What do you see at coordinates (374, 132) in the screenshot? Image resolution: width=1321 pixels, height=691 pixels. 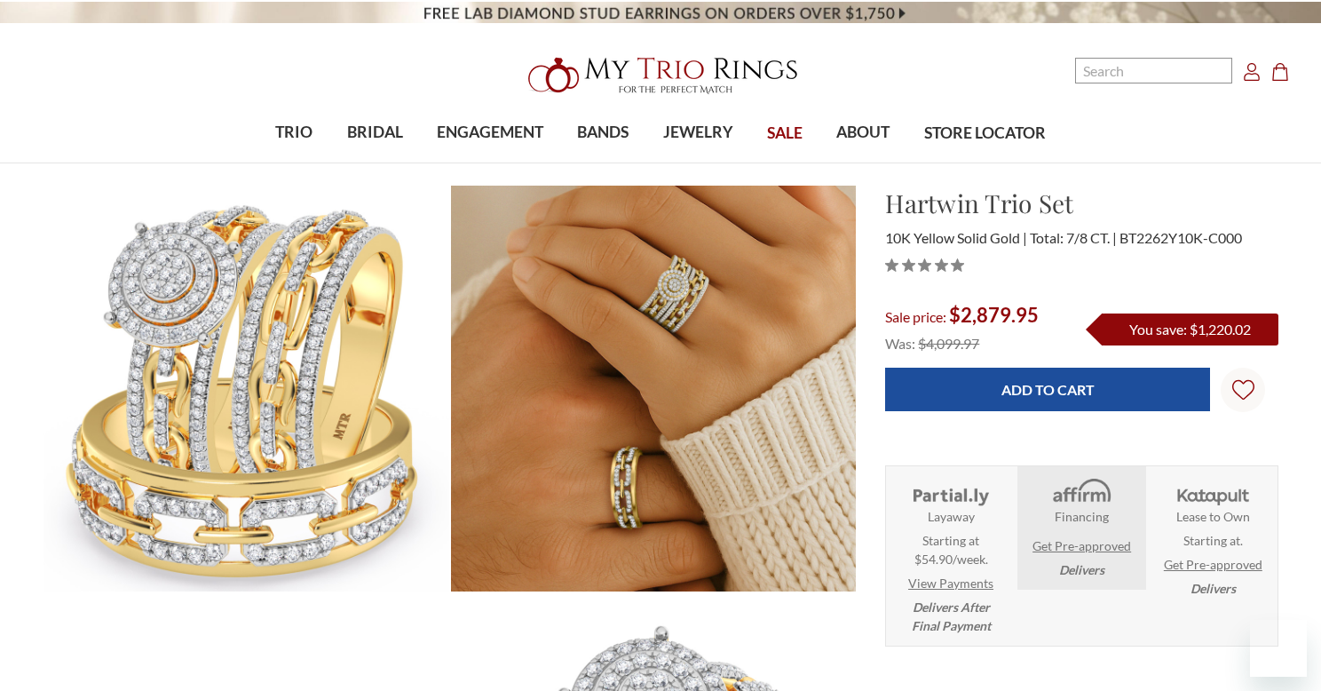 I see `a: BRIDAL` at bounding box center [374, 132].